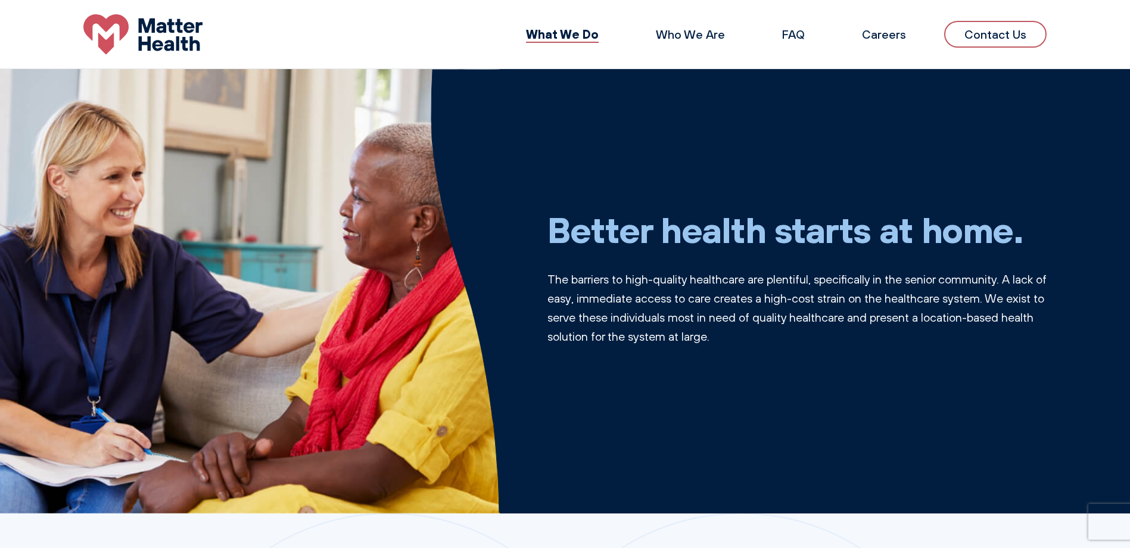 The image size is (1130, 548). Describe the element at coordinates (995, 34) in the screenshot. I see `a: Contact Us` at that location.